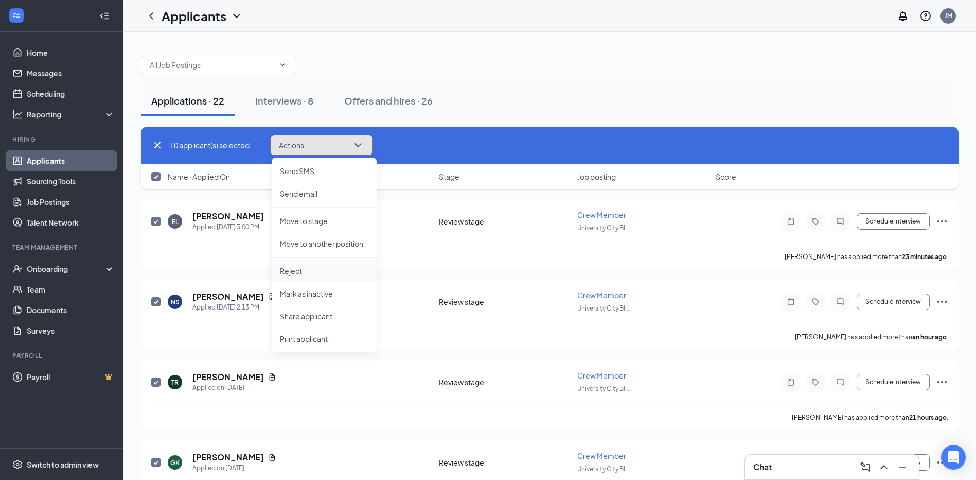  What do you see at coordinates (763, 467) in the screenshot?
I see `h3: Chat` at bounding box center [763, 467].